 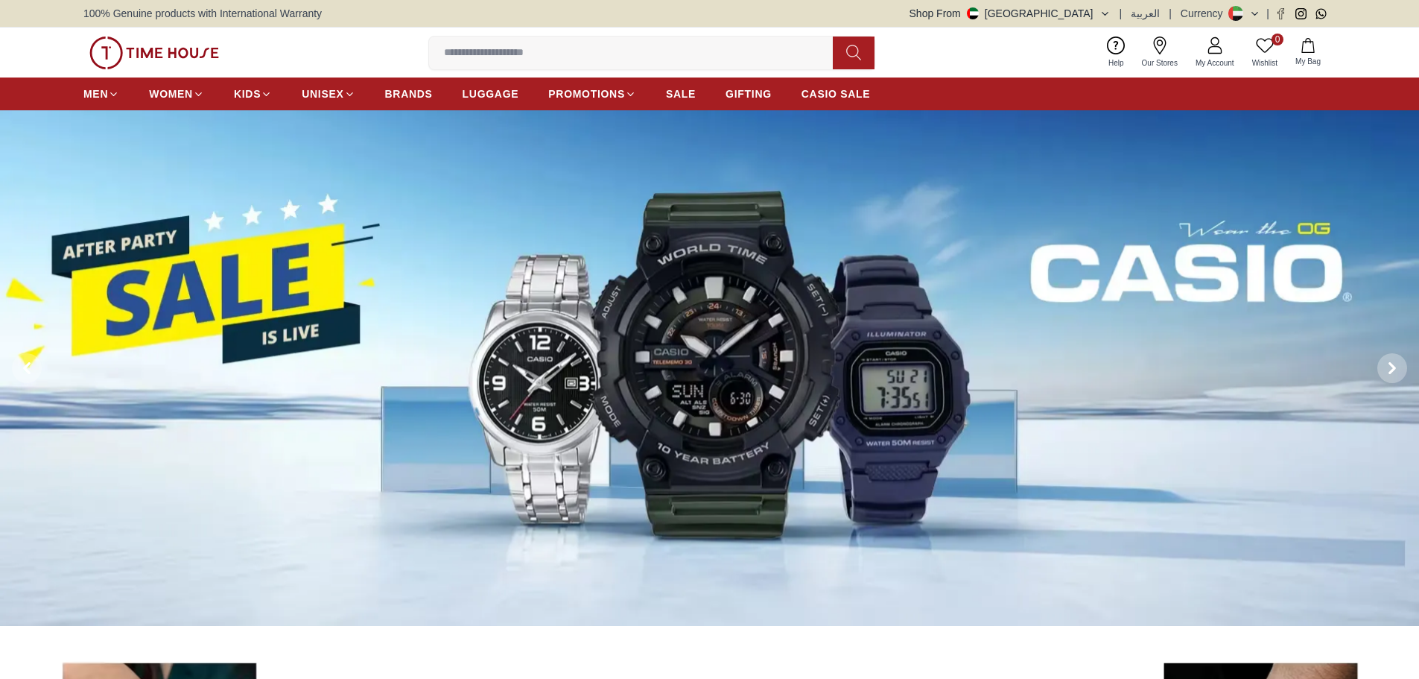 What do you see at coordinates (1215, 63) in the screenshot?
I see `span: My Account` at bounding box center [1215, 63].